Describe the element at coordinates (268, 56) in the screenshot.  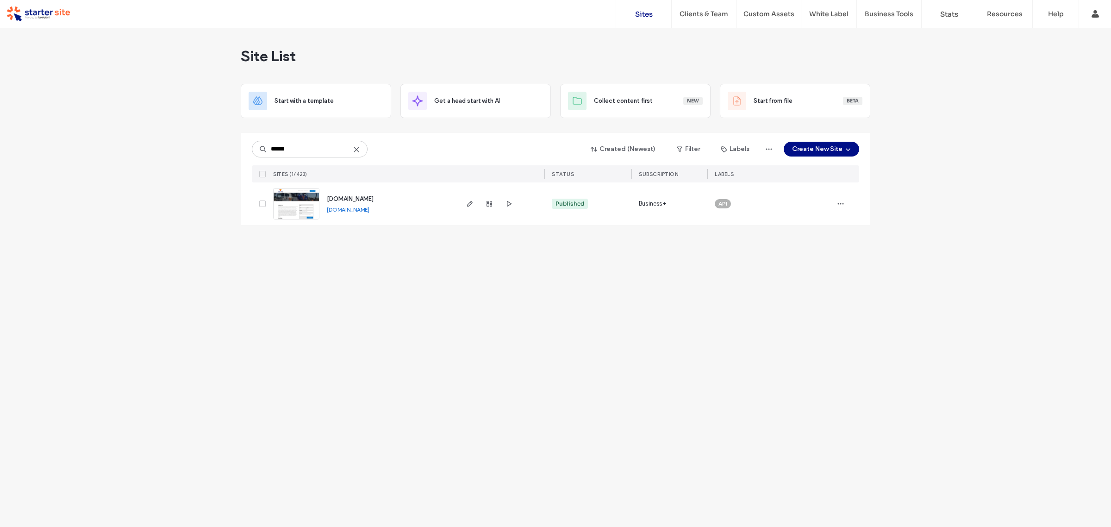
I see `span: Site List` at that location.